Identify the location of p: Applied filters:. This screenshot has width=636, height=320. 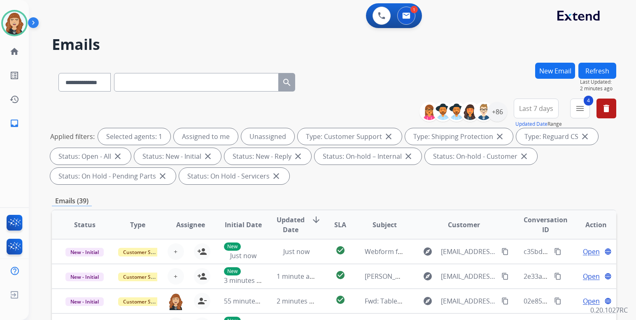
(72, 136).